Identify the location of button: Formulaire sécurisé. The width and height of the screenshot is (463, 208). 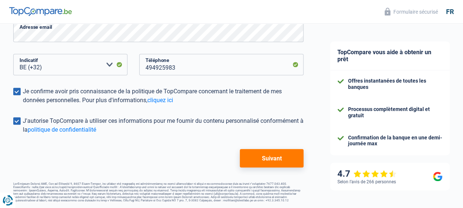
(411, 11).